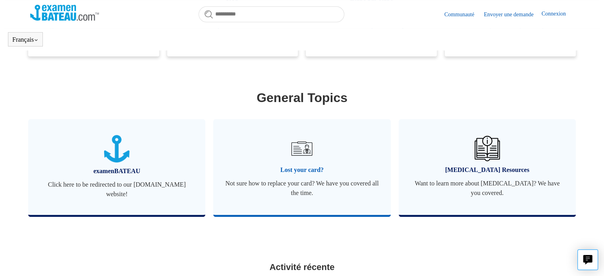  What do you see at coordinates (487, 148) in the screenshot?
I see `img: 01JHREV2E6NG3DHE8VTG8QH796` at bounding box center [487, 148].